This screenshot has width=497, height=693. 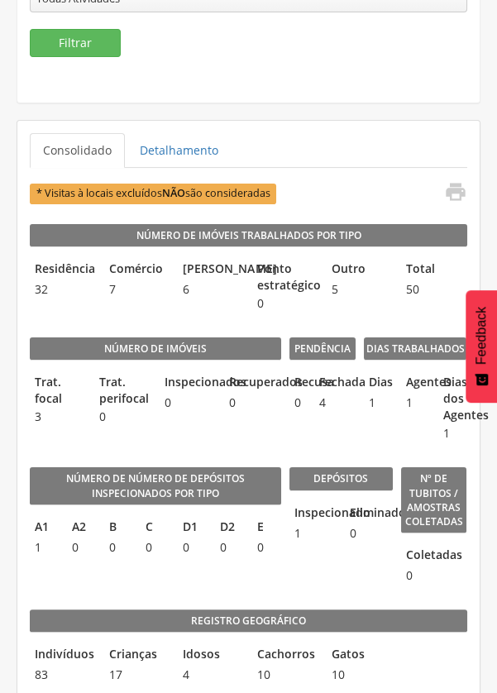 I want to click on span: * Visitas à locais excluídos são consideradas, so click(x=153, y=194).